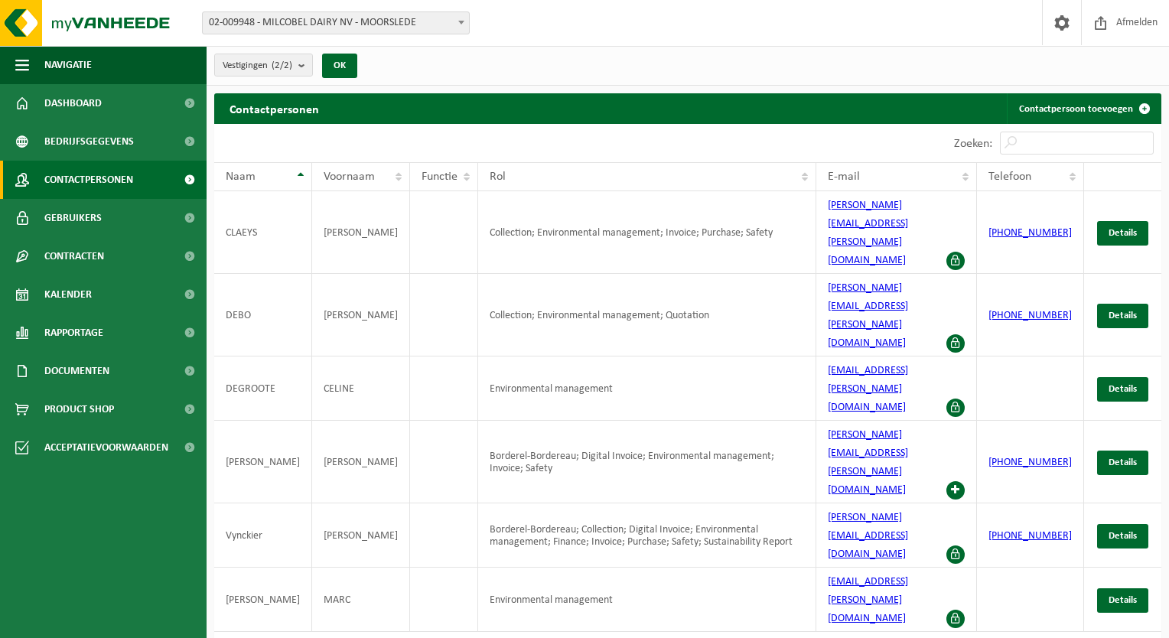  What do you see at coordinates (439, 177) in the screenshot?
I see `span: Functie` at bounding box center [439, 177].